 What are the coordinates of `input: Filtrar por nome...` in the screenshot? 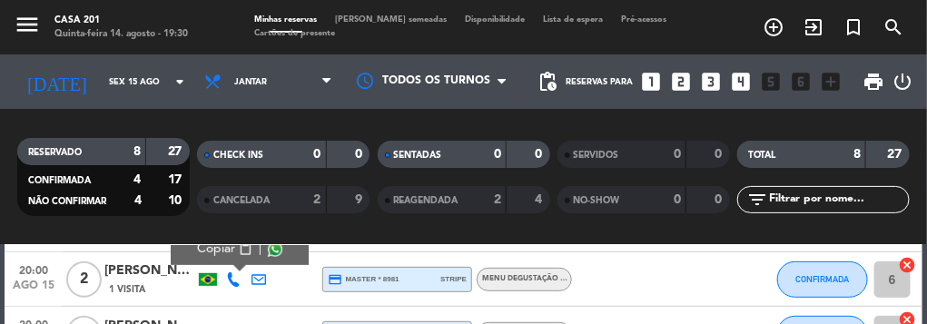 It's located at (838, 200).